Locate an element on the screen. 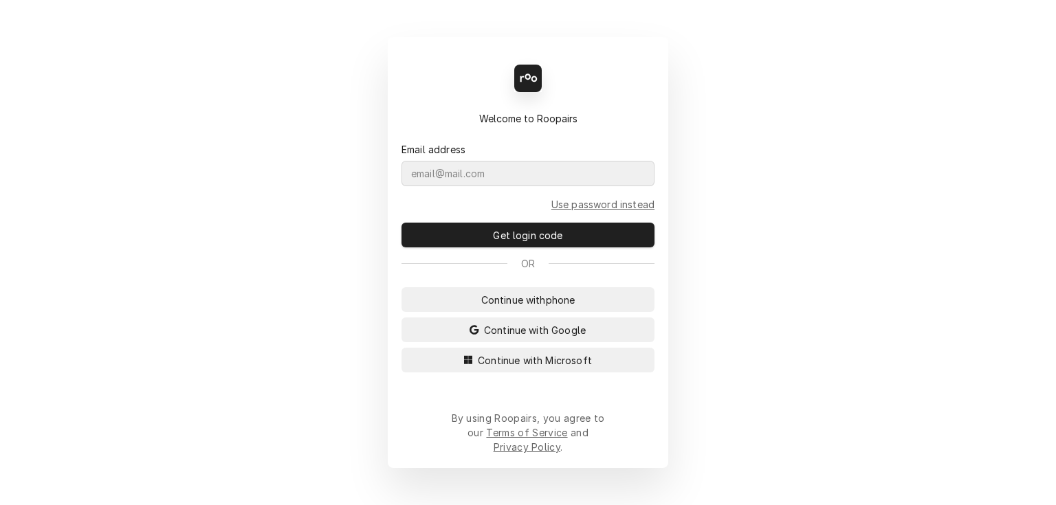 The image size is (1056, 505). div: Welcome to Roopairs is located at coordinates (528, 118).